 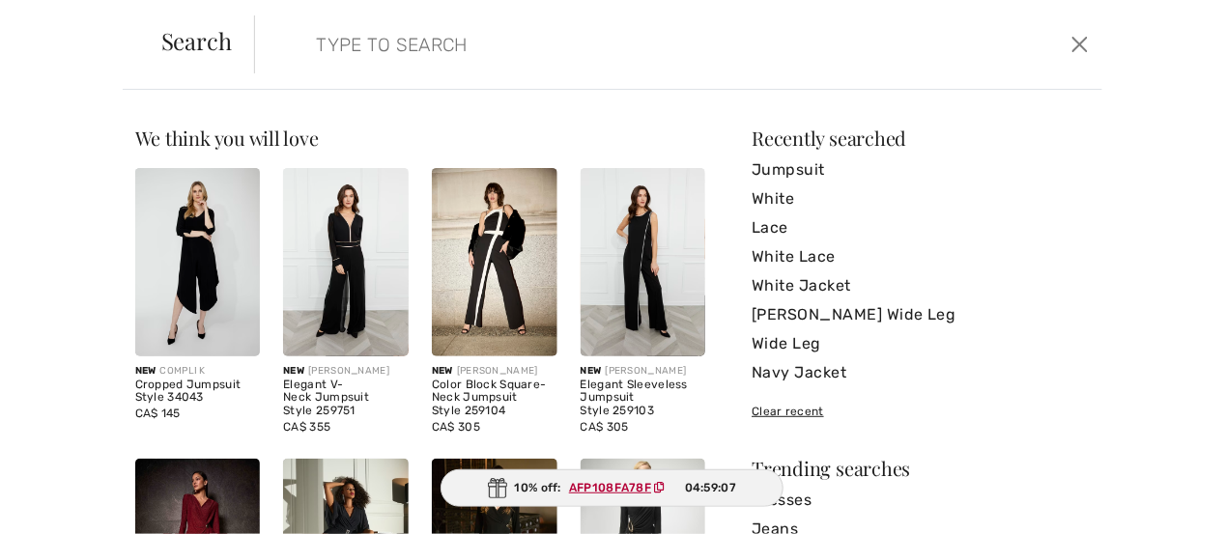 What do you see at coordinates (198, 392) in the screenshot?
I see `div: Cropped Jumpsuit Style 34043` at bounding box center [198, 392].